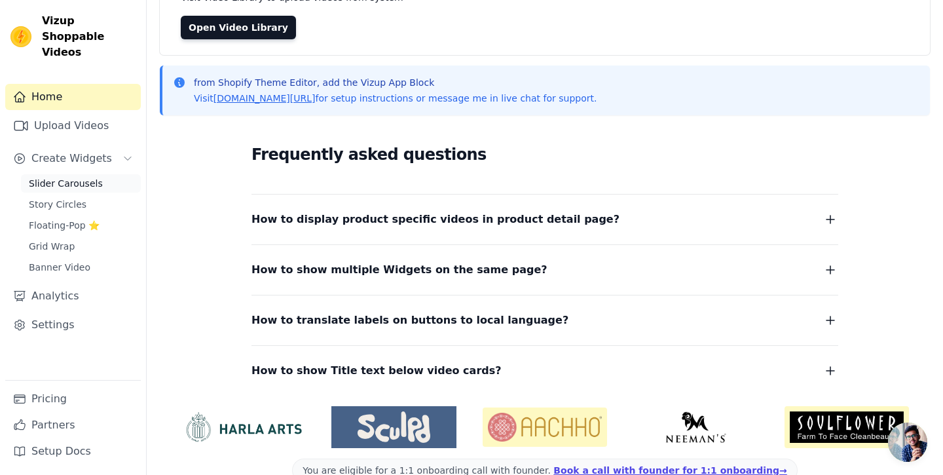 The height and width of the screenshot is (475, 943). What do you see at coordinates (545, 320) in the screenshot?
I see `button: How to translate labels on buttons to local language?` at bounding box center [545, 320].